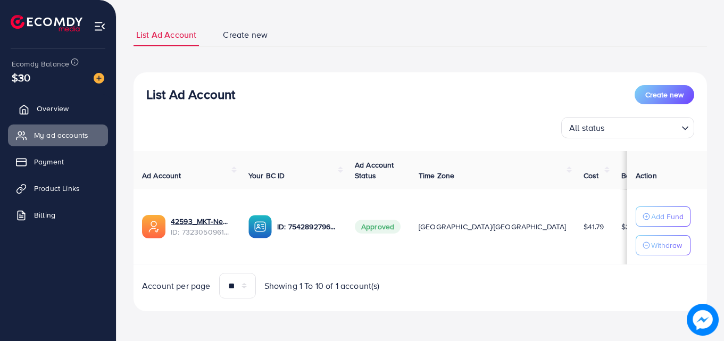  What do you see at coordinates (375, 170) in the screenshot?
I see `span: Ad Account Status` at bounding box center [375, 170].